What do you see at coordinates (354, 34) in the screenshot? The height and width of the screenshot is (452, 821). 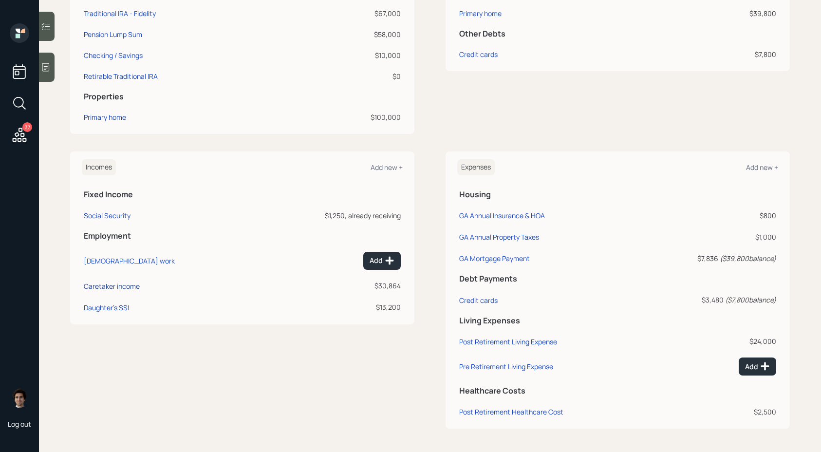 I see `div: $58,000` at bounding box center [354, 34].